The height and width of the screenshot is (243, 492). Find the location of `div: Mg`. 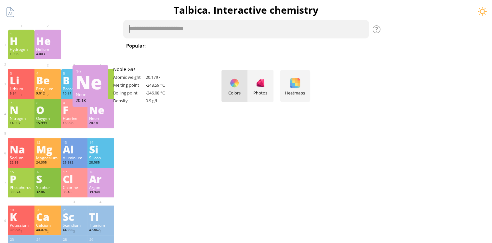

div: Mg is located at coordinates (47, 149).